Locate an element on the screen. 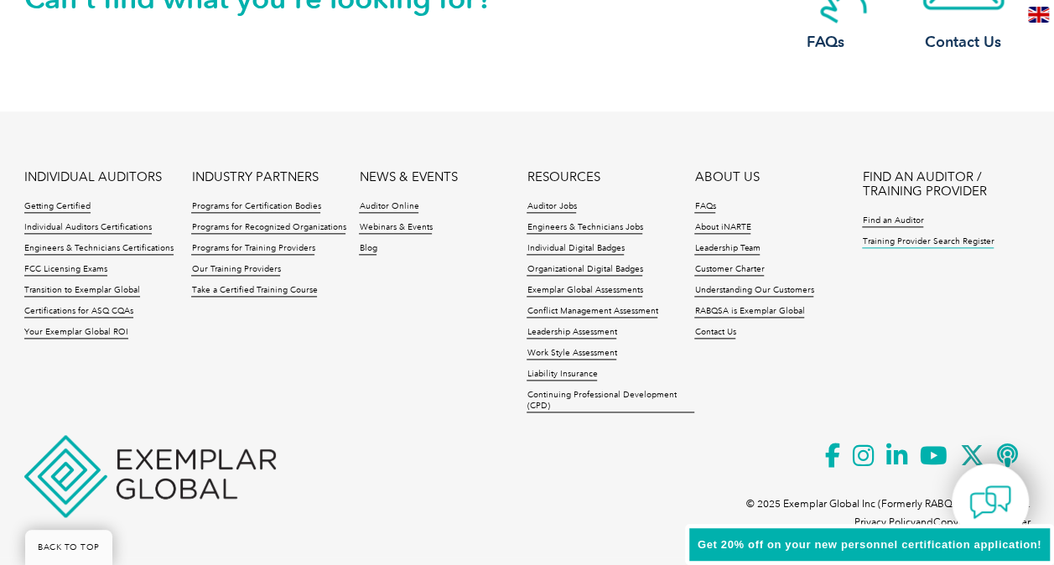  a: RABQSA is Exemplar Global is located at coordinates (749, 312).